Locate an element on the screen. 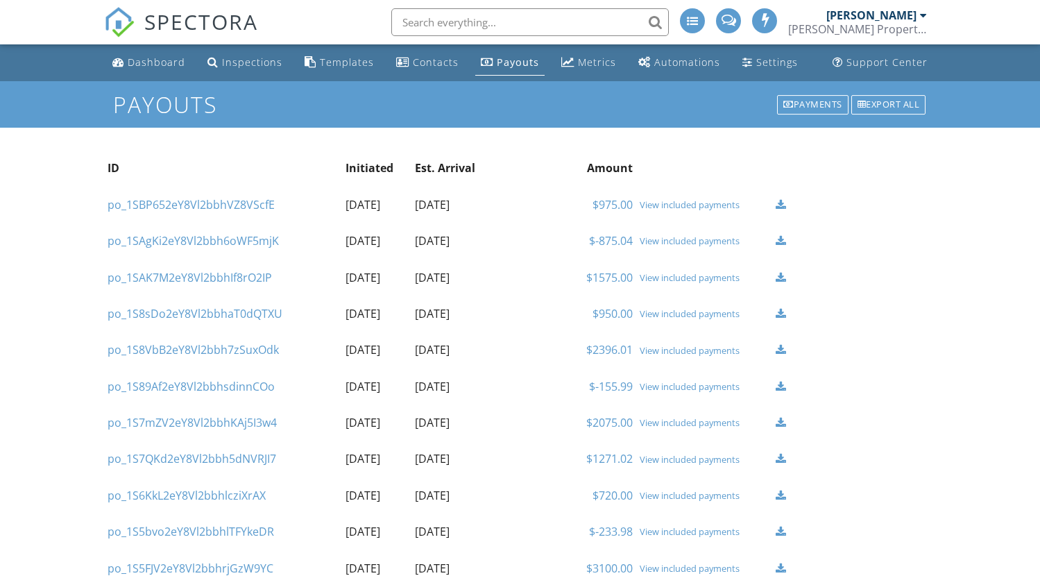  a: $-155.99 is located at coordinates (611, 386).